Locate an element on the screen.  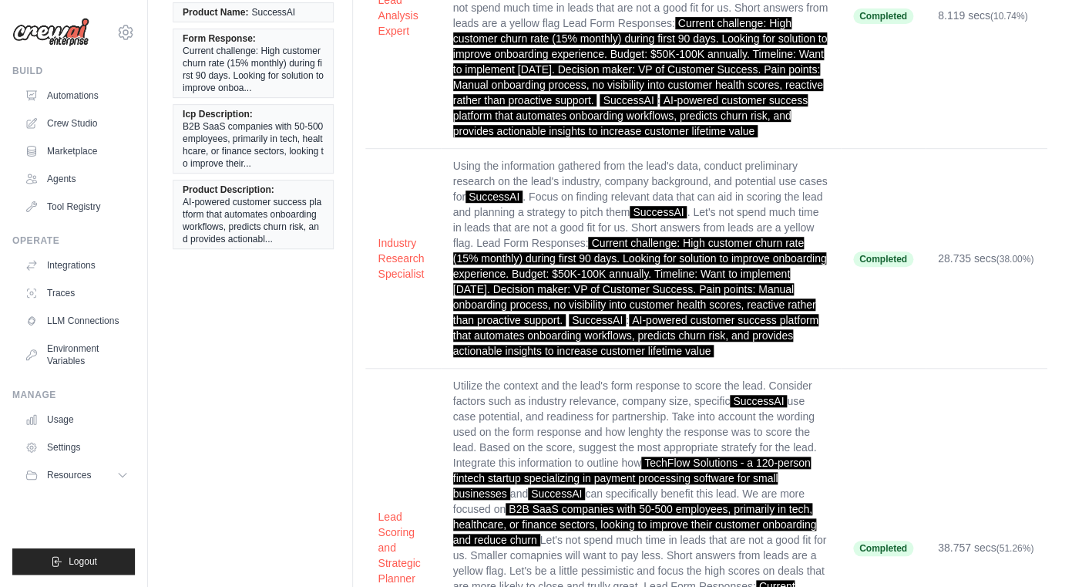
button: Resources is located at coordinates (76, 475).